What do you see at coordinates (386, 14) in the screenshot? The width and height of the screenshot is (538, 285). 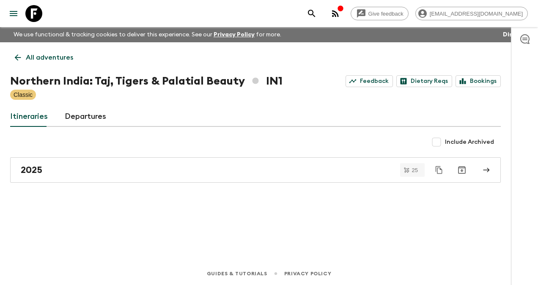 I see `span: Give feedback` at bounding box center [386, 14].